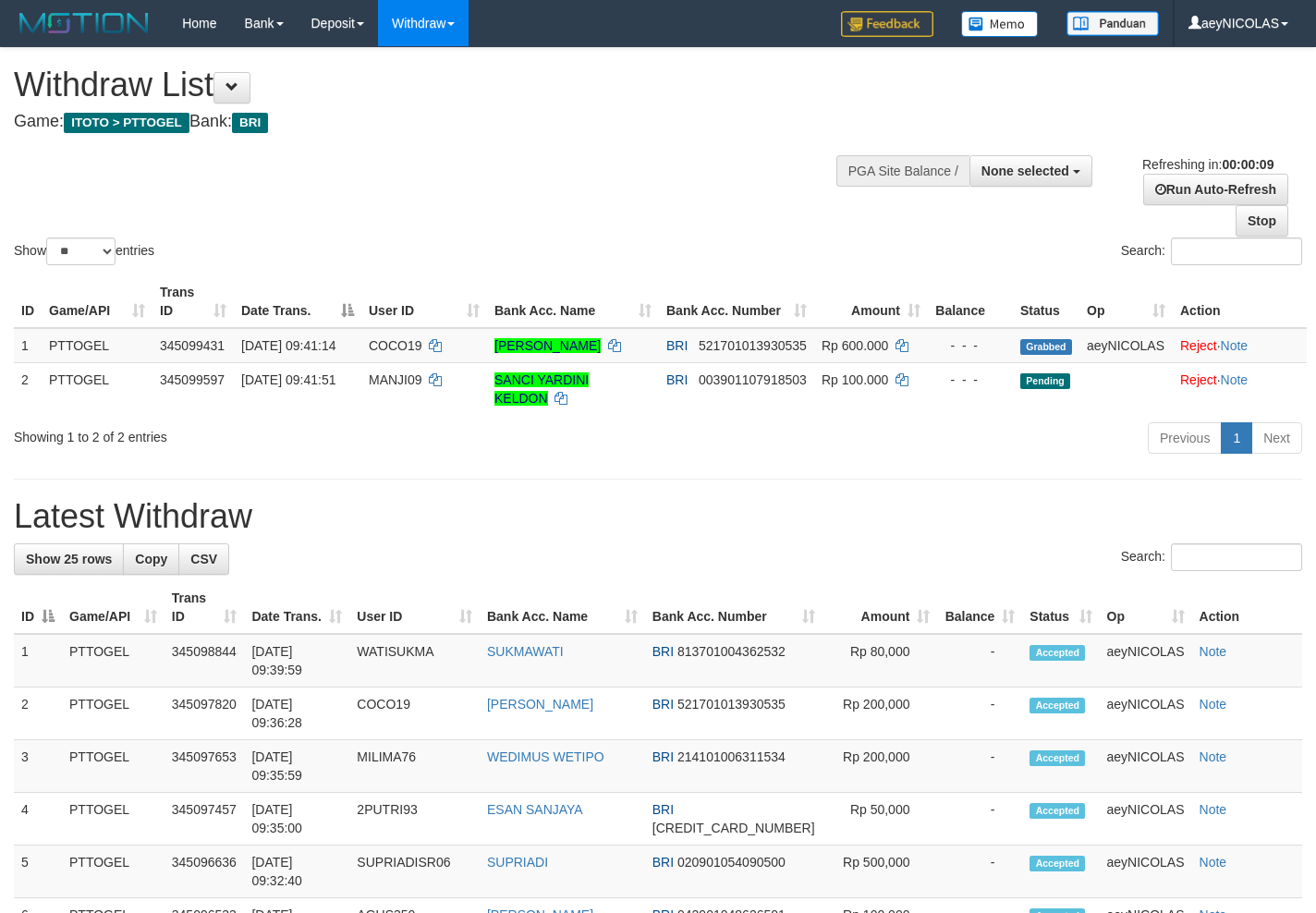 The width and height of the screenshot is (1316, 913). I want to click on div: PGA Site Balance /, so click(902, 171).